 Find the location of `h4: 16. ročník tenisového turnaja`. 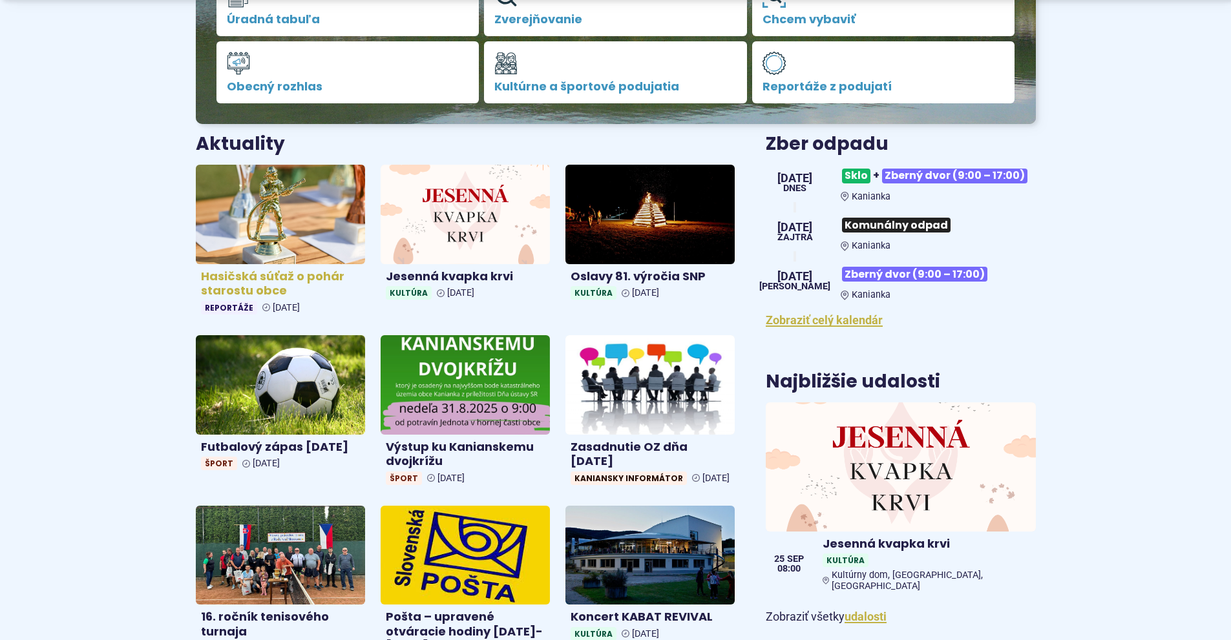

h4: 16. ročník tenisového turnaja is located at coordinates (280, 624).